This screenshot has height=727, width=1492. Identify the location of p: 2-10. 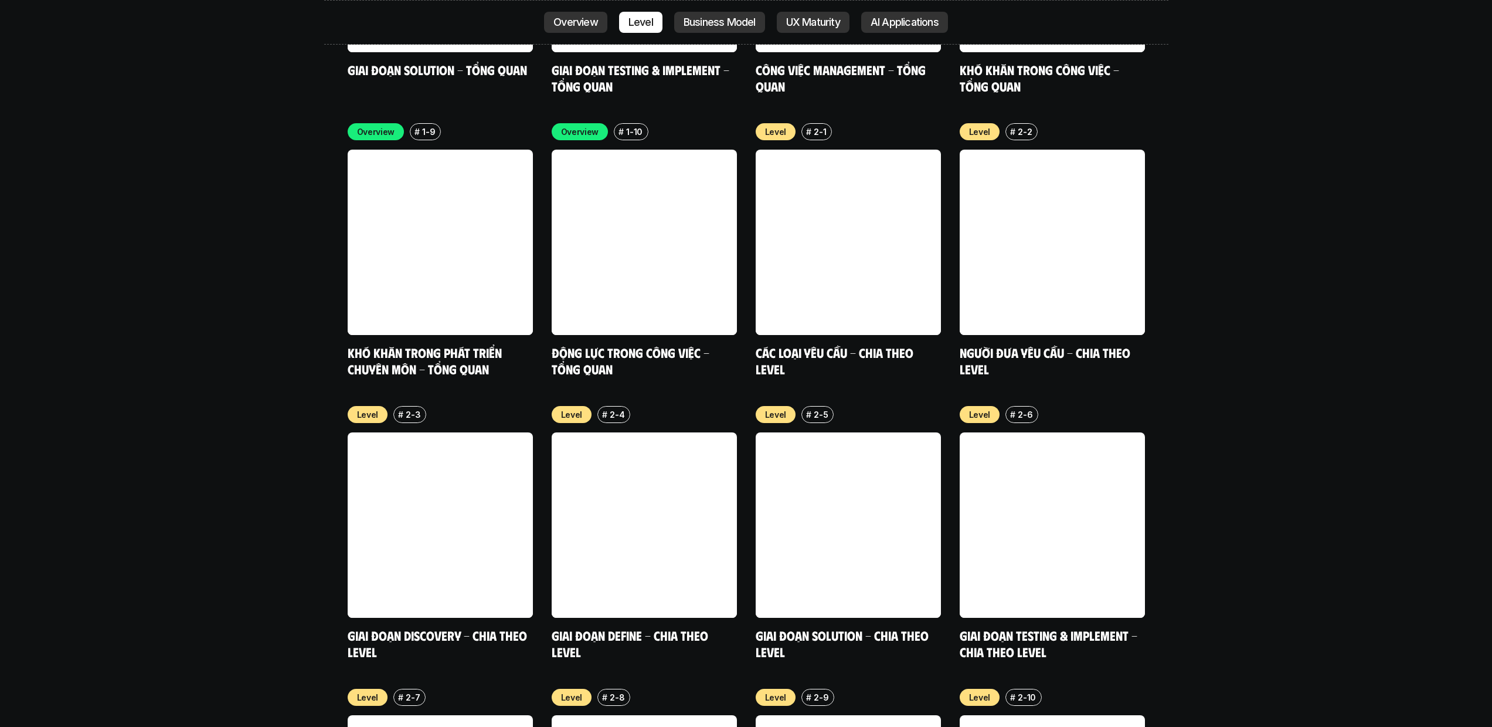
(1027, 697).